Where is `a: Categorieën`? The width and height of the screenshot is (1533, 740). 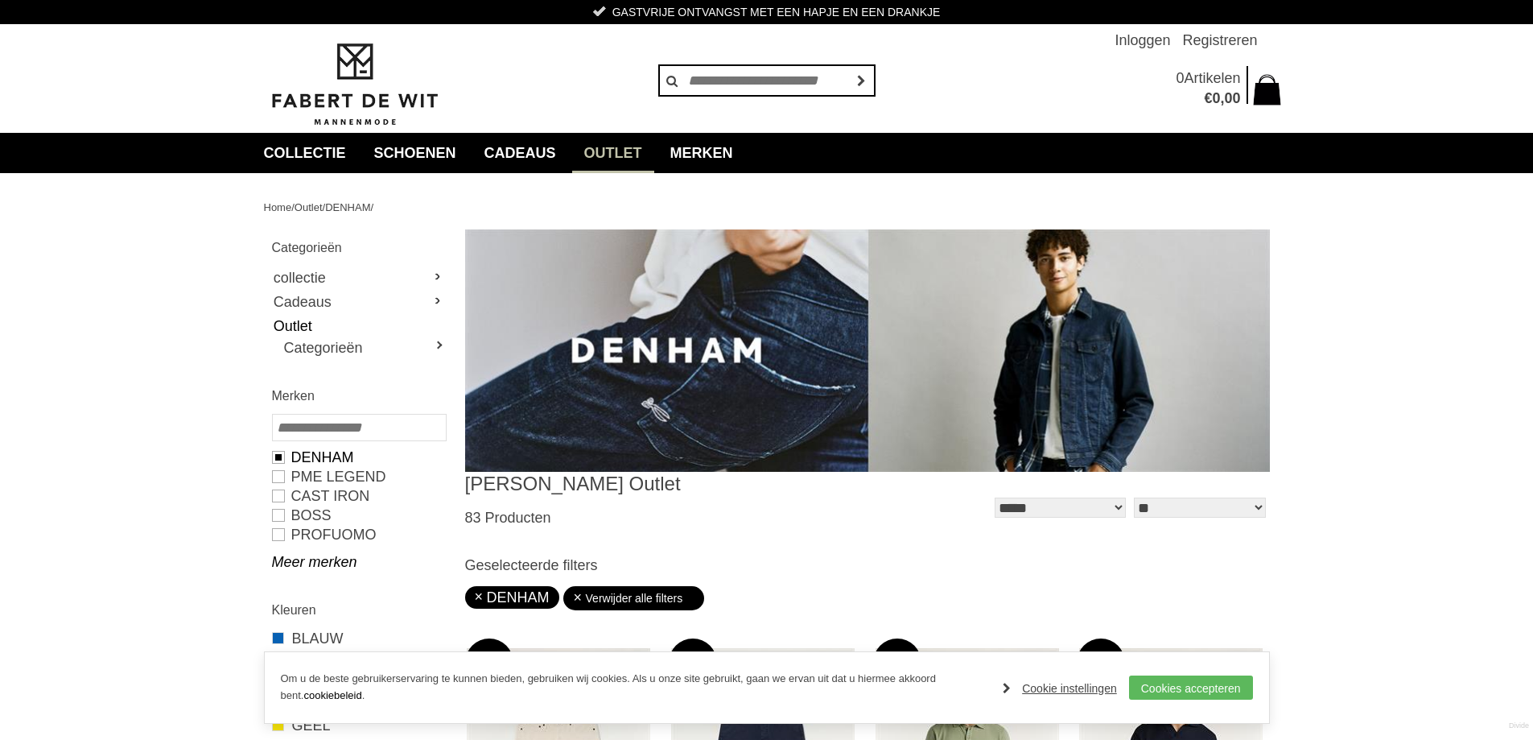
a: Categorieën is located at coordinates (365, 348).